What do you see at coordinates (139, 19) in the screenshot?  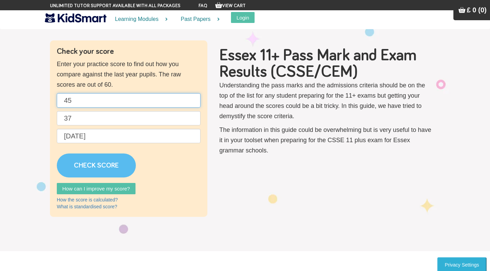 I see `a: Learning Modules` at bounding box center [139, 19].